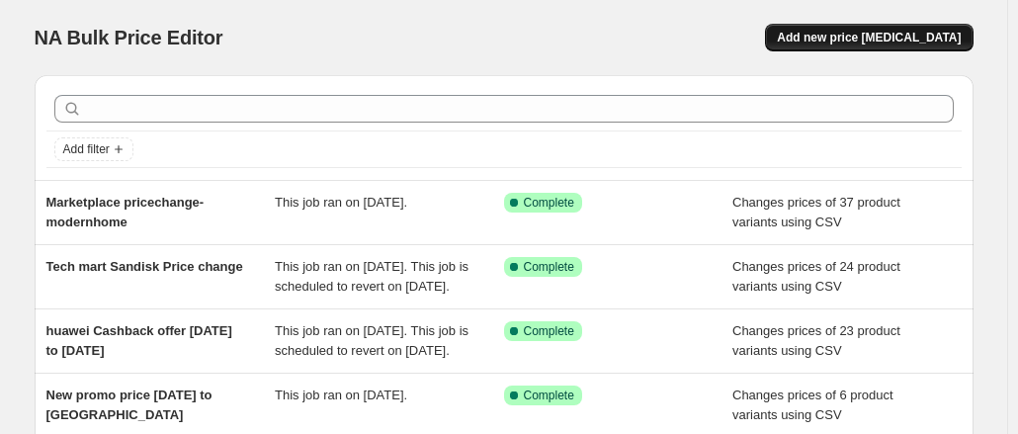 Image resolution: width=1018 pixels, height=434 pixels. What do you see at coordinates (128, 38) in the screenshot?
I see `span: NA Bulk Price Editor` at bounding box center [128, 38].